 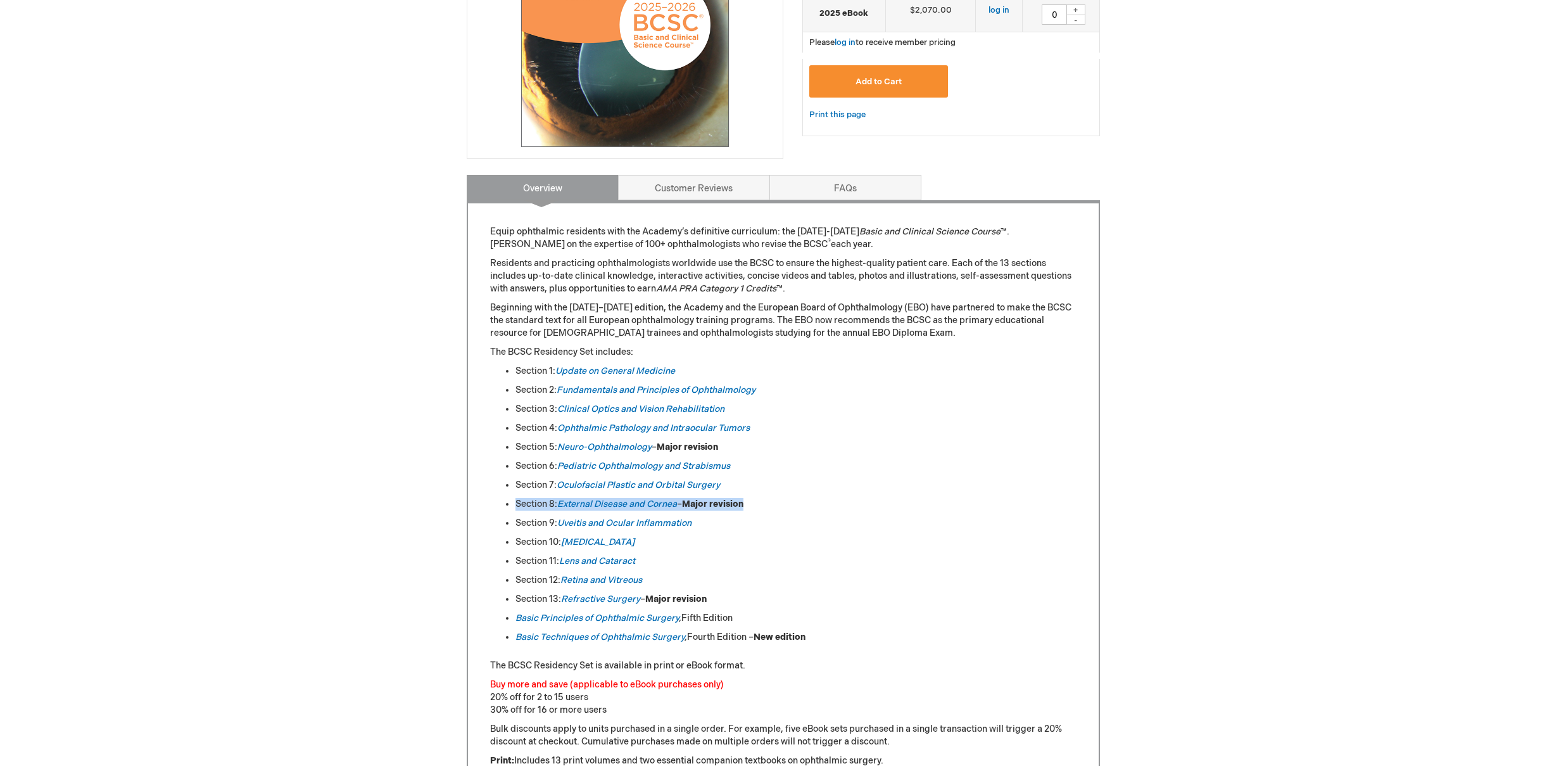 What do you see at coordinates (878, 82) in the screenshot?
I see `span: Add to Cart` at bounding box center [878, 82].